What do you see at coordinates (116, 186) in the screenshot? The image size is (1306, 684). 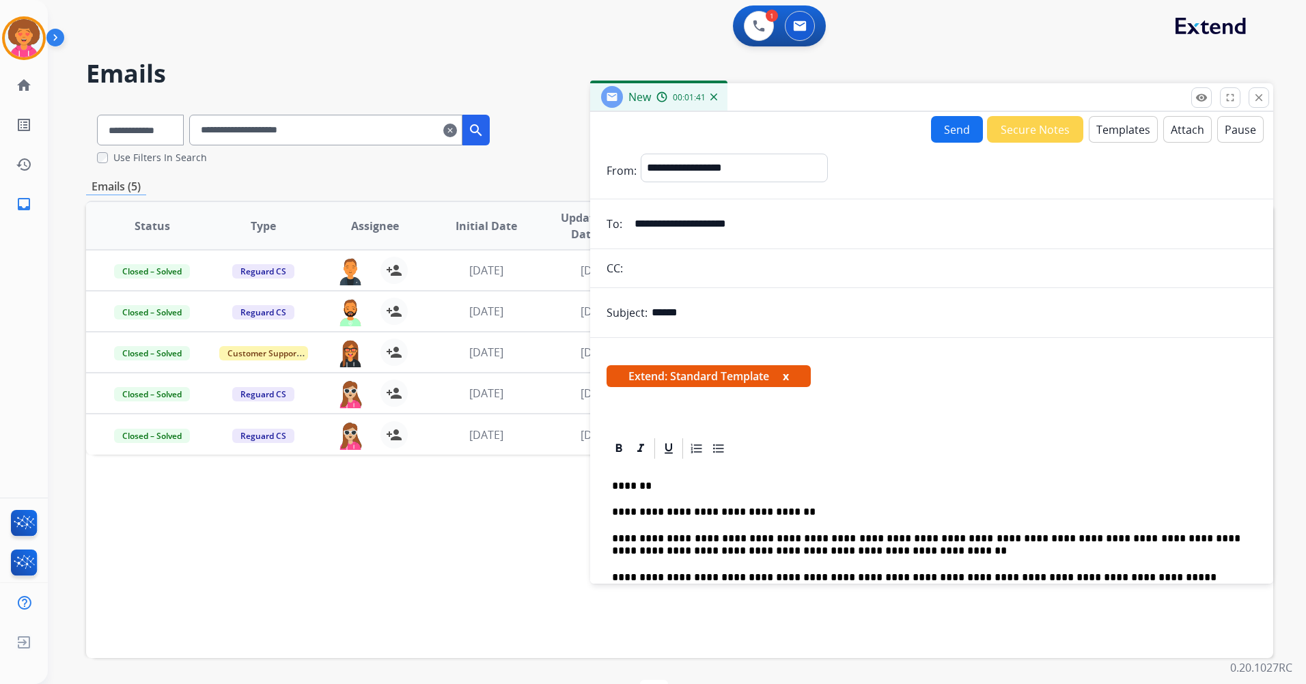 I see `p: Emails (5)` at bounding box center [116, 186].